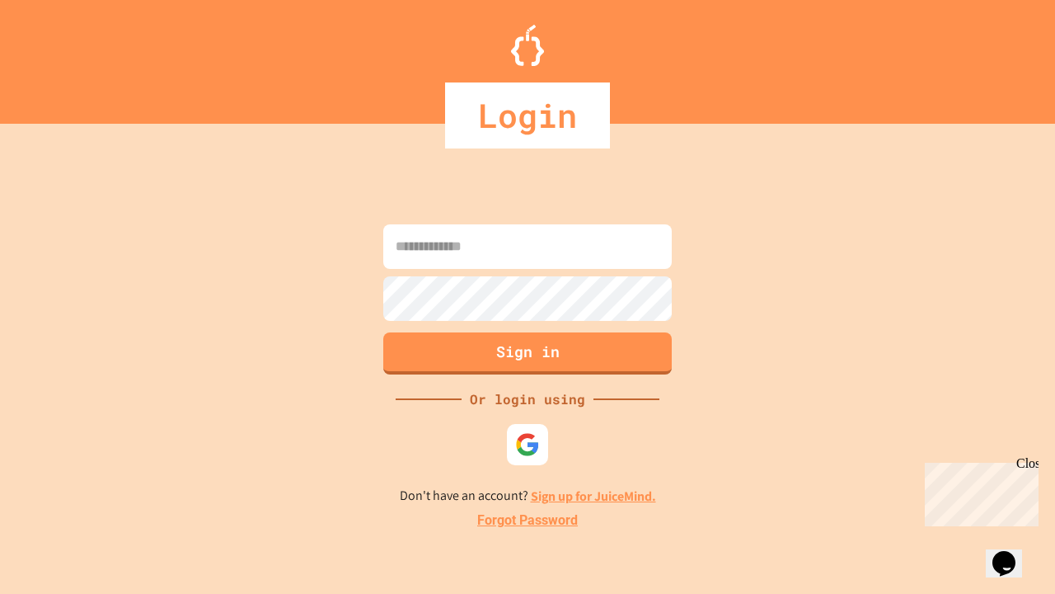 The image size is (1055, 594). What do you see at coordinates (594, 495) in the screenshot?
I see `a: Sign up for JuiceMind.` at bounding box center [594, 495].